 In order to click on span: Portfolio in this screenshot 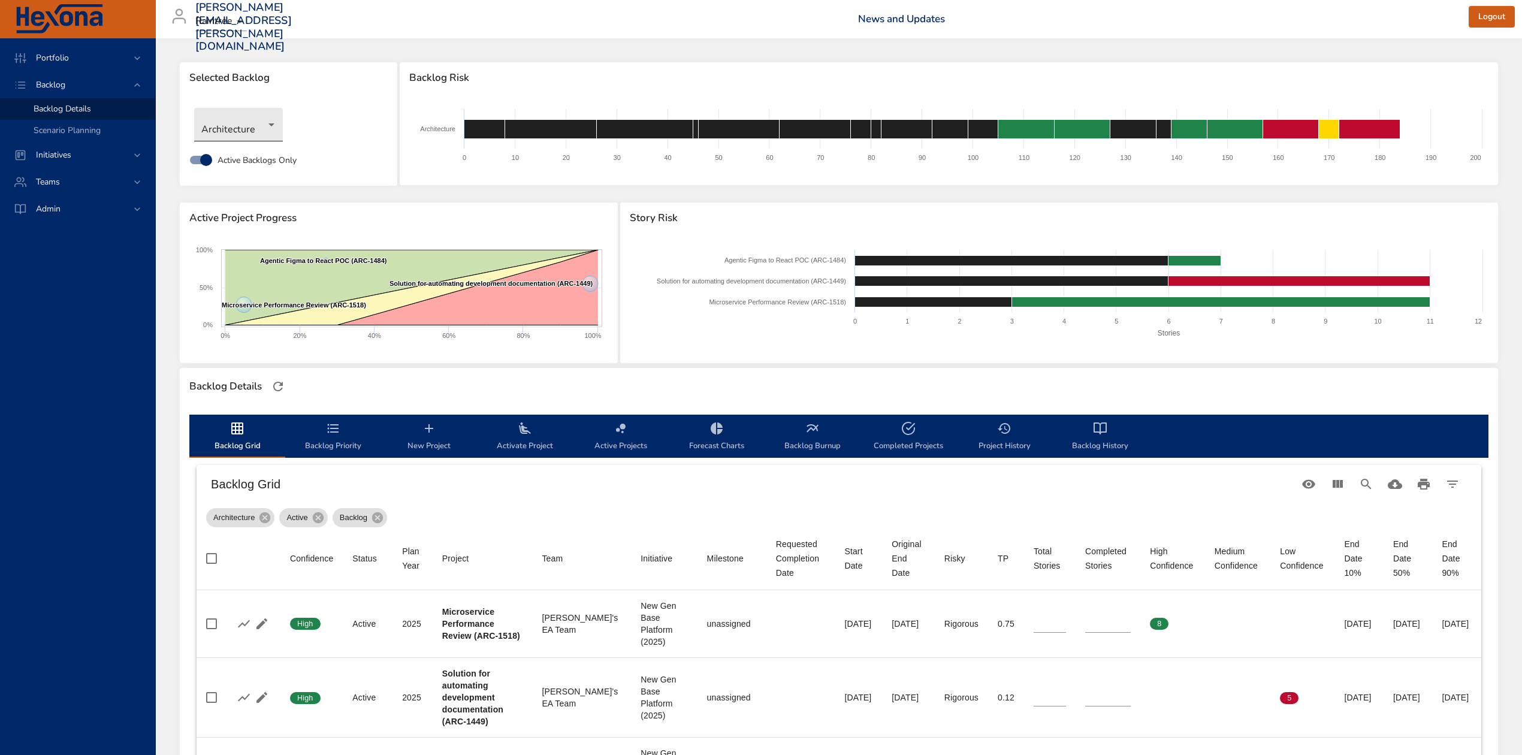, I will do `click(52, 58)`.